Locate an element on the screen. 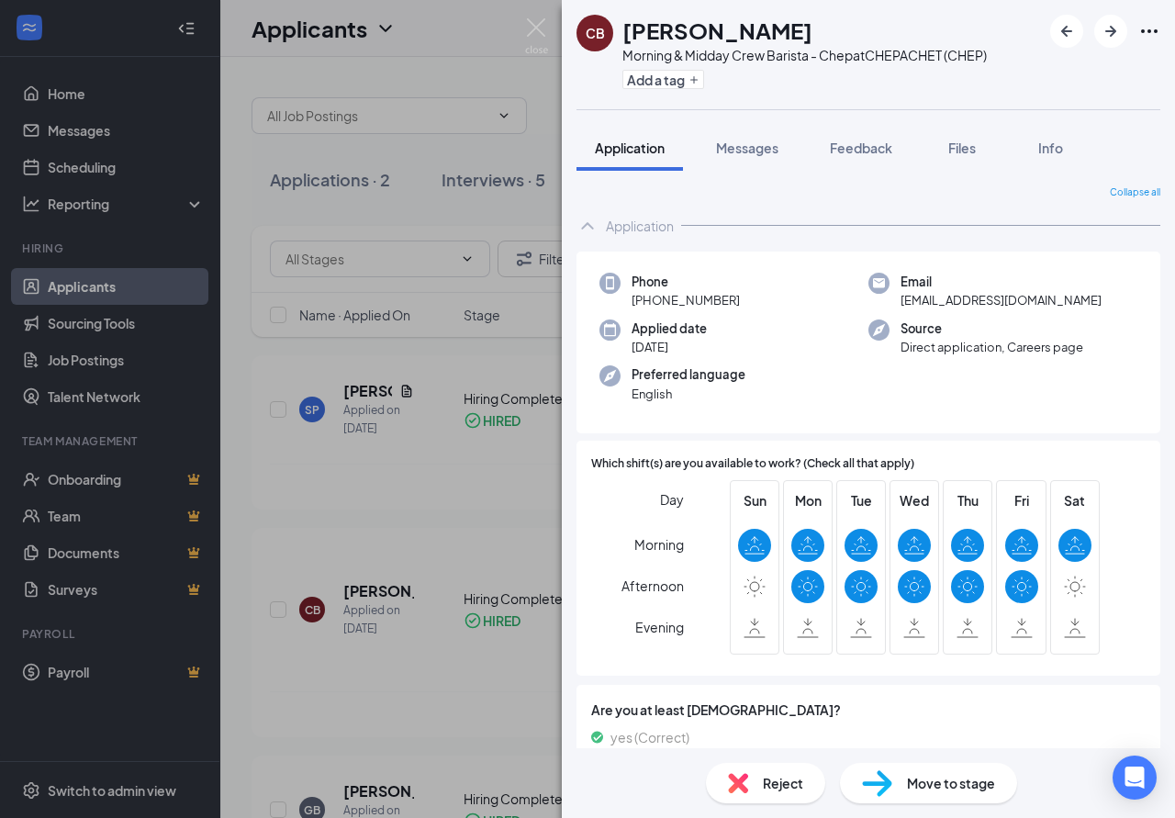 Image resolution: width=1175 pixels, height=818 pixels. span: Tue is located at coordinates (861, 500).